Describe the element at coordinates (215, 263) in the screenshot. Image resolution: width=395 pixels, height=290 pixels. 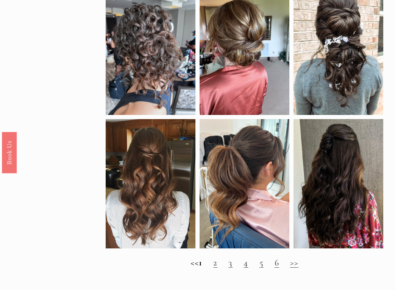
I see `a: 2` at that location.